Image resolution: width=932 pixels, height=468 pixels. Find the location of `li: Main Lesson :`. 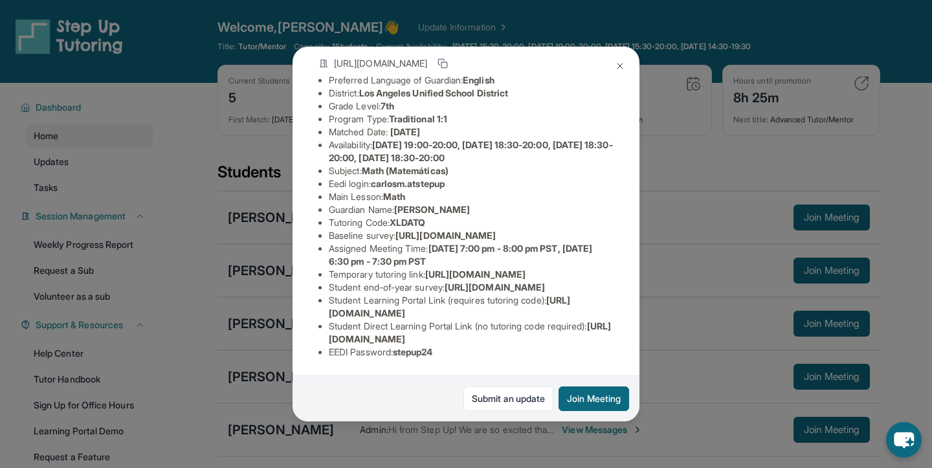

li: Main Lesson : is located at coordinates (471, 197).